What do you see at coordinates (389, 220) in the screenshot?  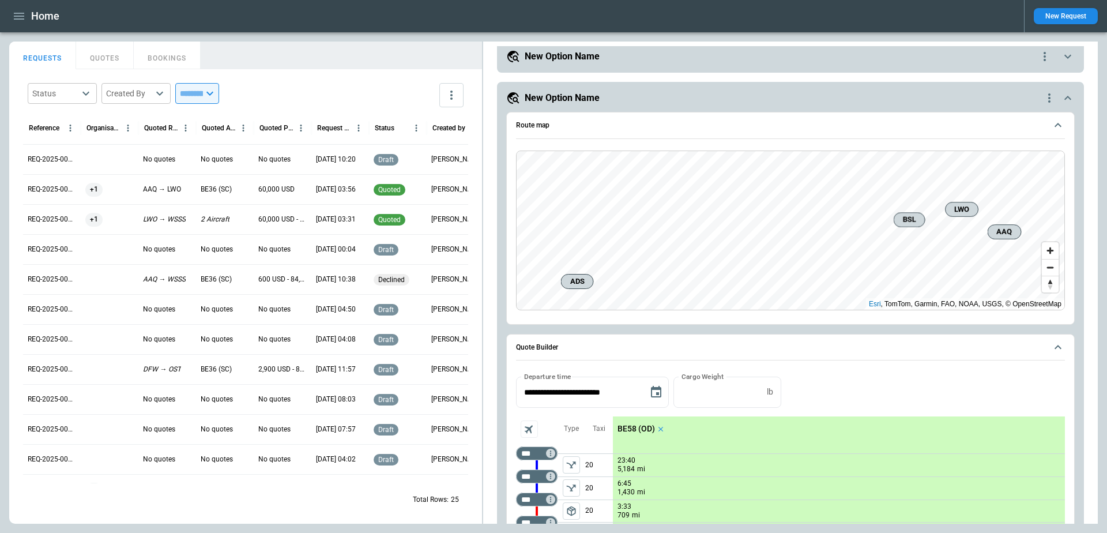 I see `span: quoted` at bounding box center [389, 220].